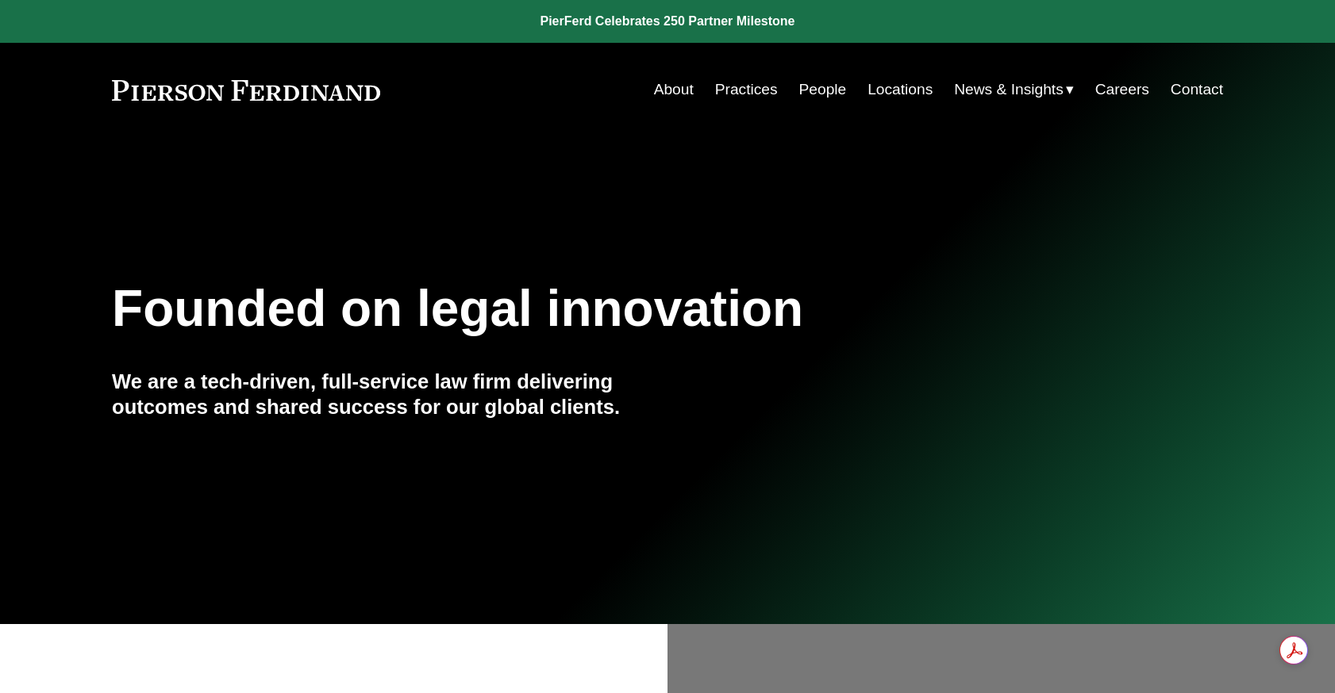 This screenshot has height=693, width=1335. I want to click on a: folder dropdown, so click(1013, 90).